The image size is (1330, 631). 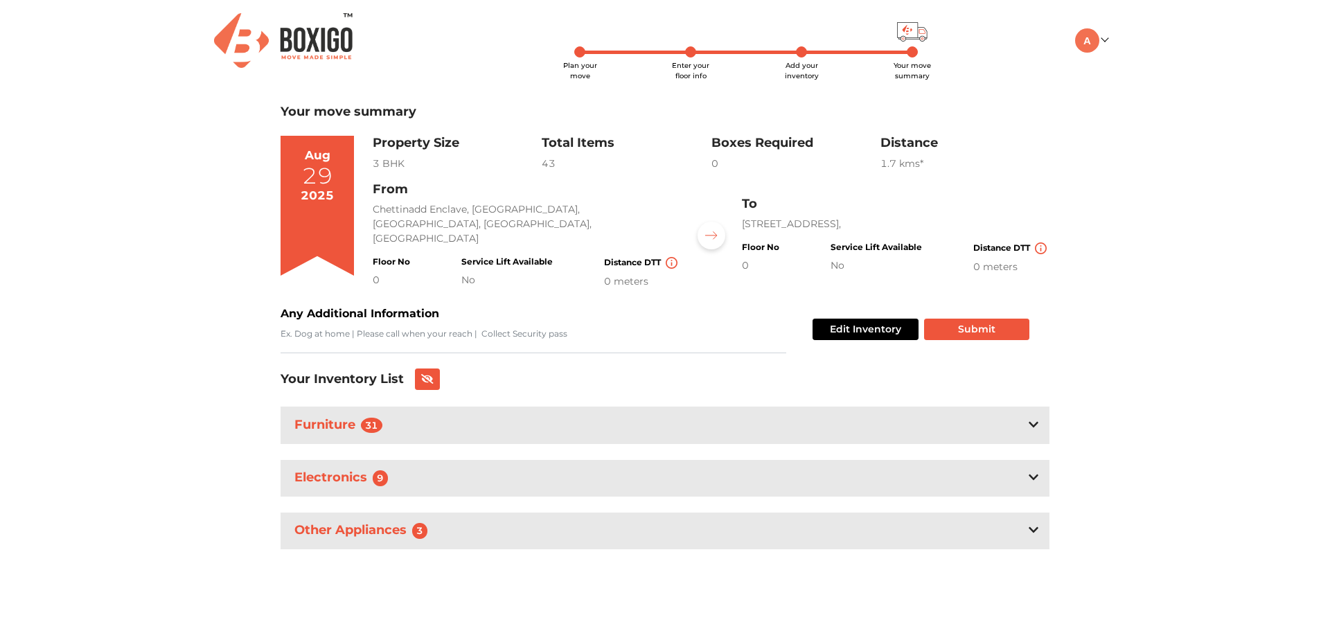 What do you see at coordinates (796, 143) in the screenshot?
I see `h3: Boxes Required` at bounding box center [796, 143].